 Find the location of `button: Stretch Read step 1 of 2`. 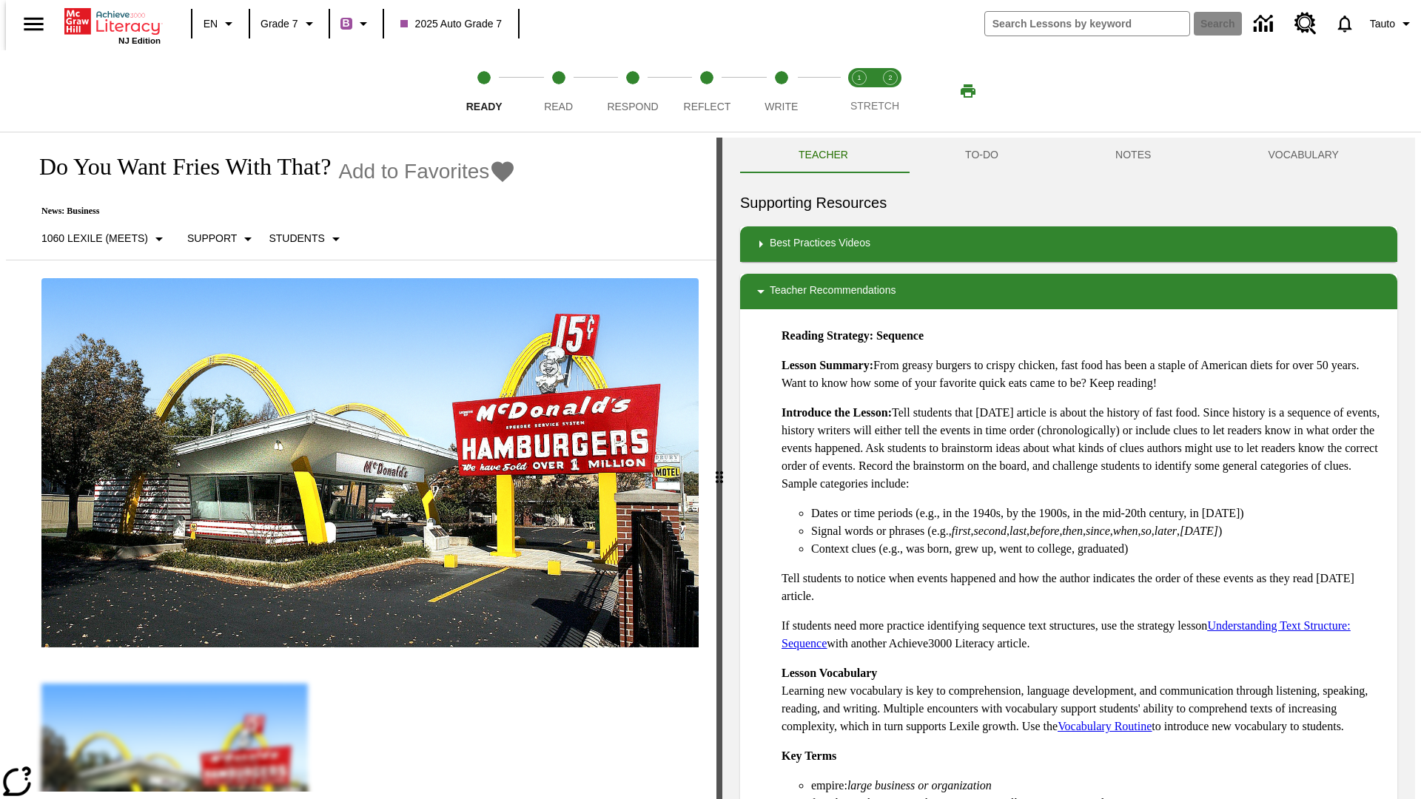

button: Stretch Read step 1 of 2 is located at coordinates (859, 91).